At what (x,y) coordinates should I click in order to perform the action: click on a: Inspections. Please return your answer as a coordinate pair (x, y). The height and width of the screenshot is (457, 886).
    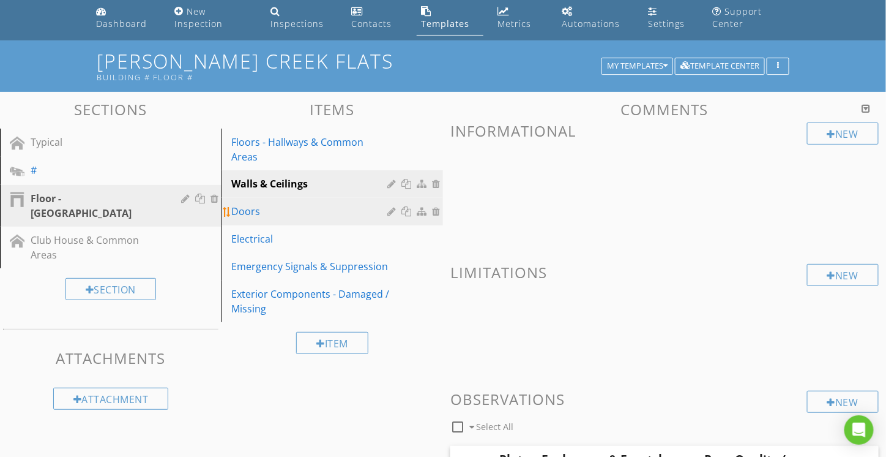
    Looking at the image, I should click on (301, 18).